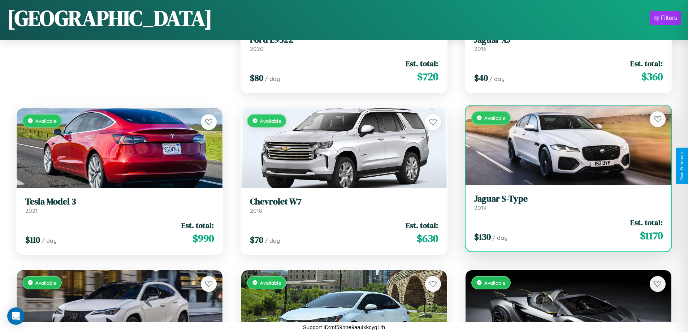 The width and height of the screenshot is (688, 332). I want to click on a: Ford L95222020, so click(344, 43).